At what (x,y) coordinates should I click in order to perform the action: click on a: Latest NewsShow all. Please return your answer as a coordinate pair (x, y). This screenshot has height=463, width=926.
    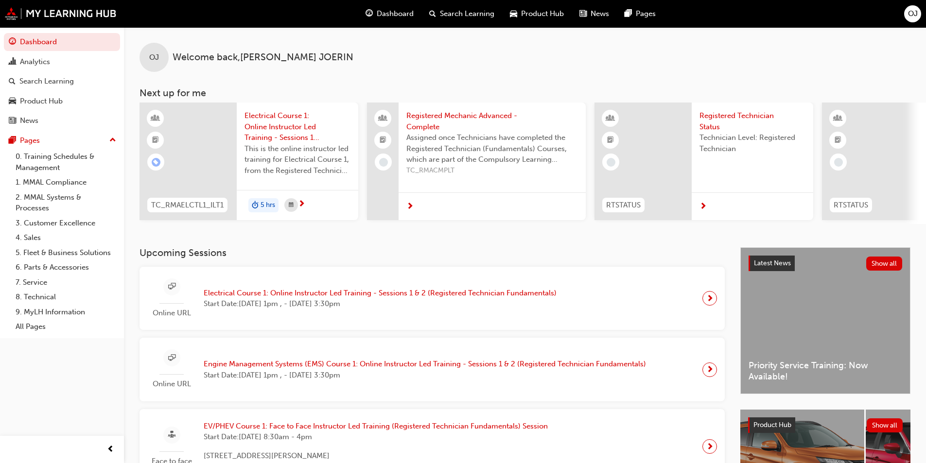
    Looking at the image, I should click on (825, 263).